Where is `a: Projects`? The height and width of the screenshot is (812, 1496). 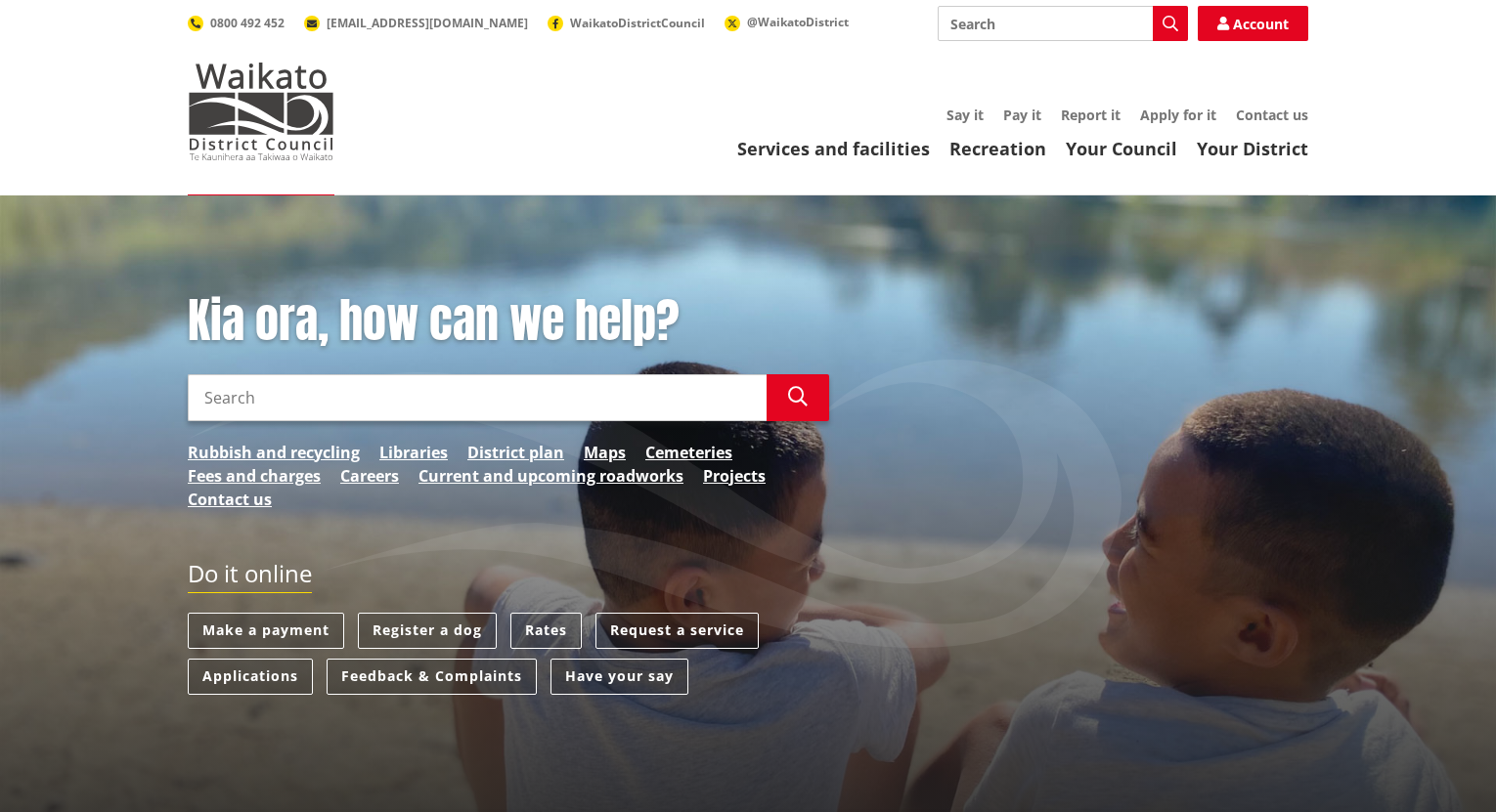 a: Projects is located at coordinates (734, 476).